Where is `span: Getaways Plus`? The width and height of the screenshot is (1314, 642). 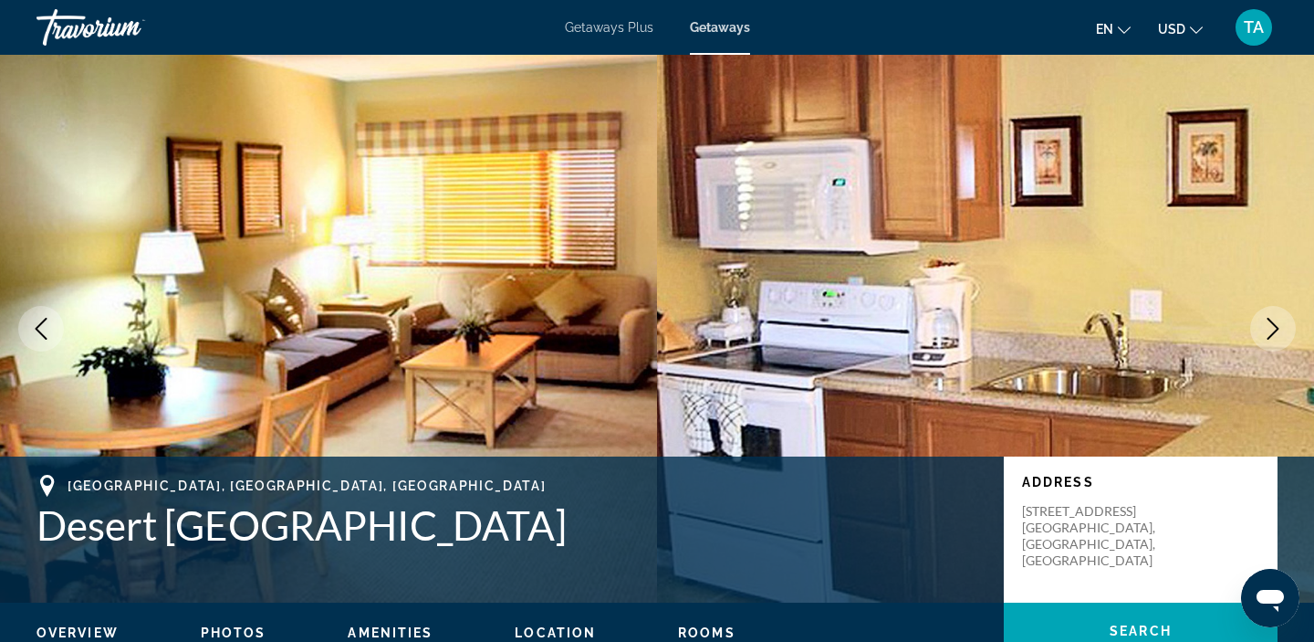
span: Getaways Plus is located at coordinates (609, 27).